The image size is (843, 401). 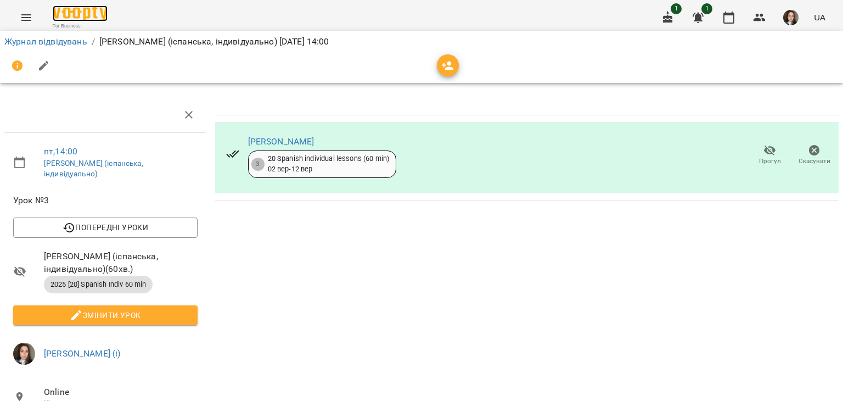 What do you see at coordinates (421, 42) in the screenshot?
I see `nav: breadcrumb` at bounding box center [421, 42].